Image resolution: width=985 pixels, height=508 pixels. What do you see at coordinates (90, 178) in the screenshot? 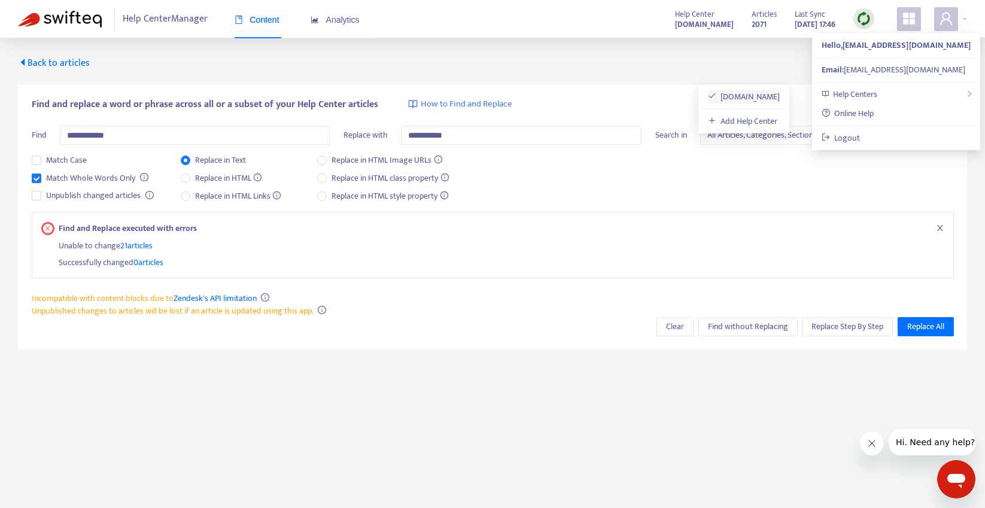
I see `span: Match Whole Words Only` at bounding box center [90, 178].